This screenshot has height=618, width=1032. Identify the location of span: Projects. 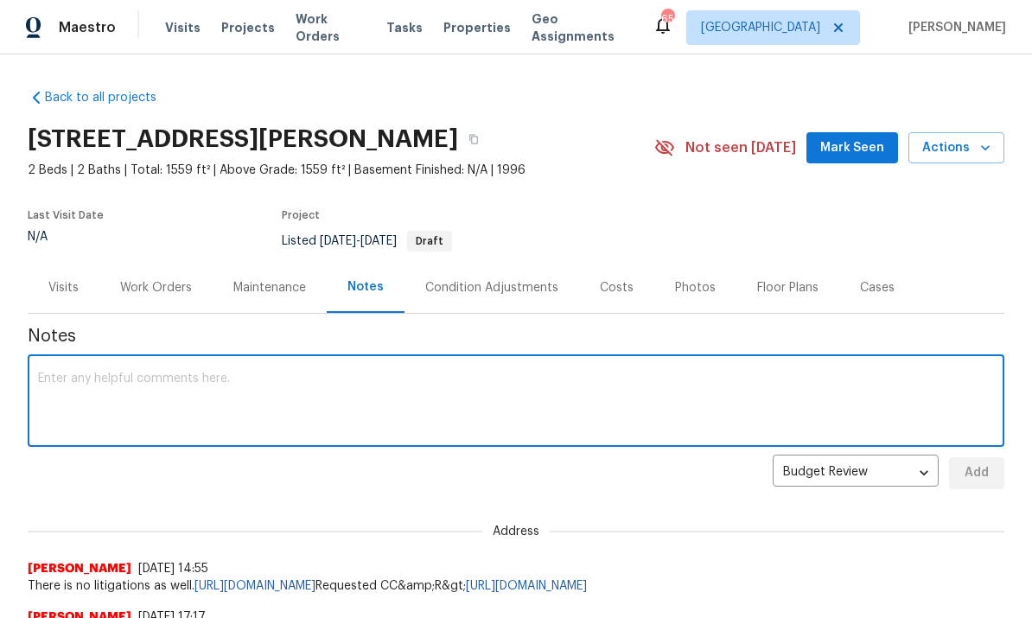
(248, 28).